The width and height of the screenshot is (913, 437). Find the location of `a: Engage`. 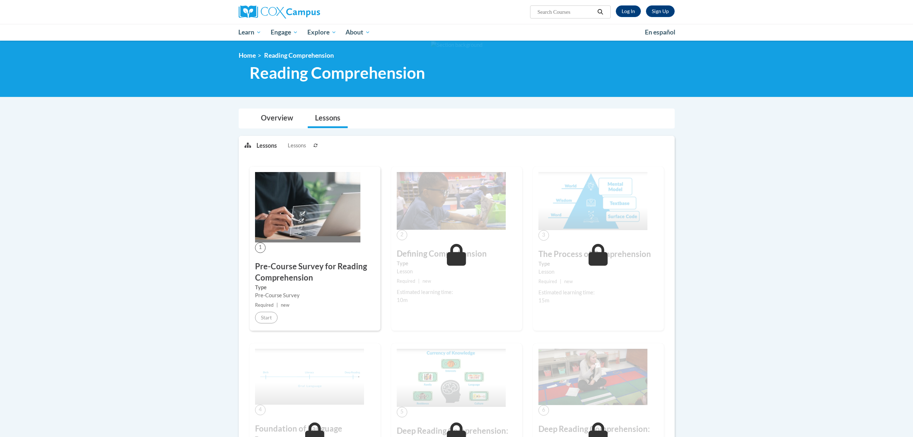

a: Engage is located at coordinates (284, 32).